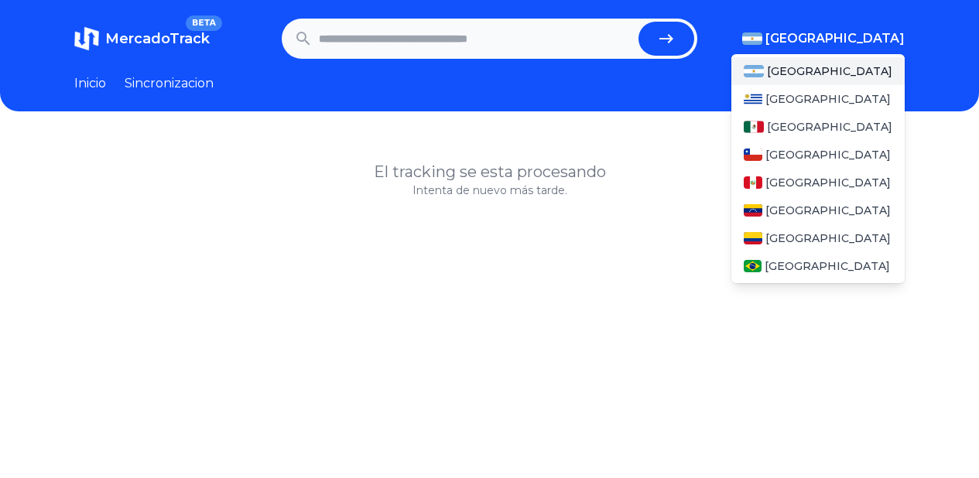  Describe the element at coordinates (142, 39) in the screenshot. I see `a: MercadoTrackBETA` at that location.